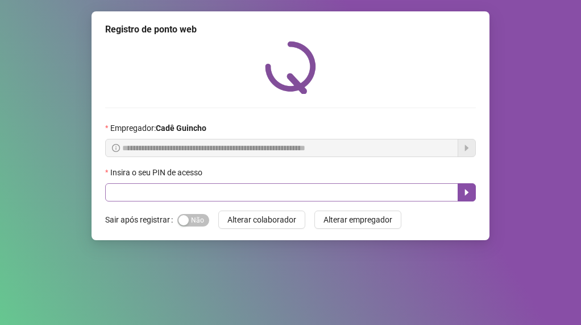 This screenshot has width=581, height=325. What do you see at coordinates (358, 219) in the screenshot?
I see `span: Alterar empregador` at bounding box center [358, 219].